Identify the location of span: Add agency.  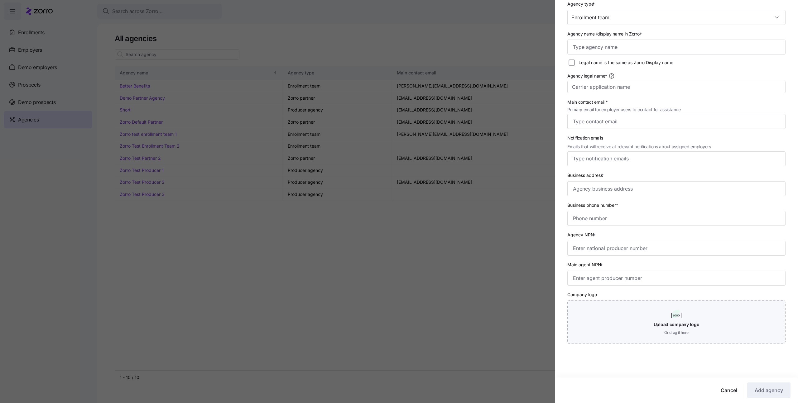
(769, 391).